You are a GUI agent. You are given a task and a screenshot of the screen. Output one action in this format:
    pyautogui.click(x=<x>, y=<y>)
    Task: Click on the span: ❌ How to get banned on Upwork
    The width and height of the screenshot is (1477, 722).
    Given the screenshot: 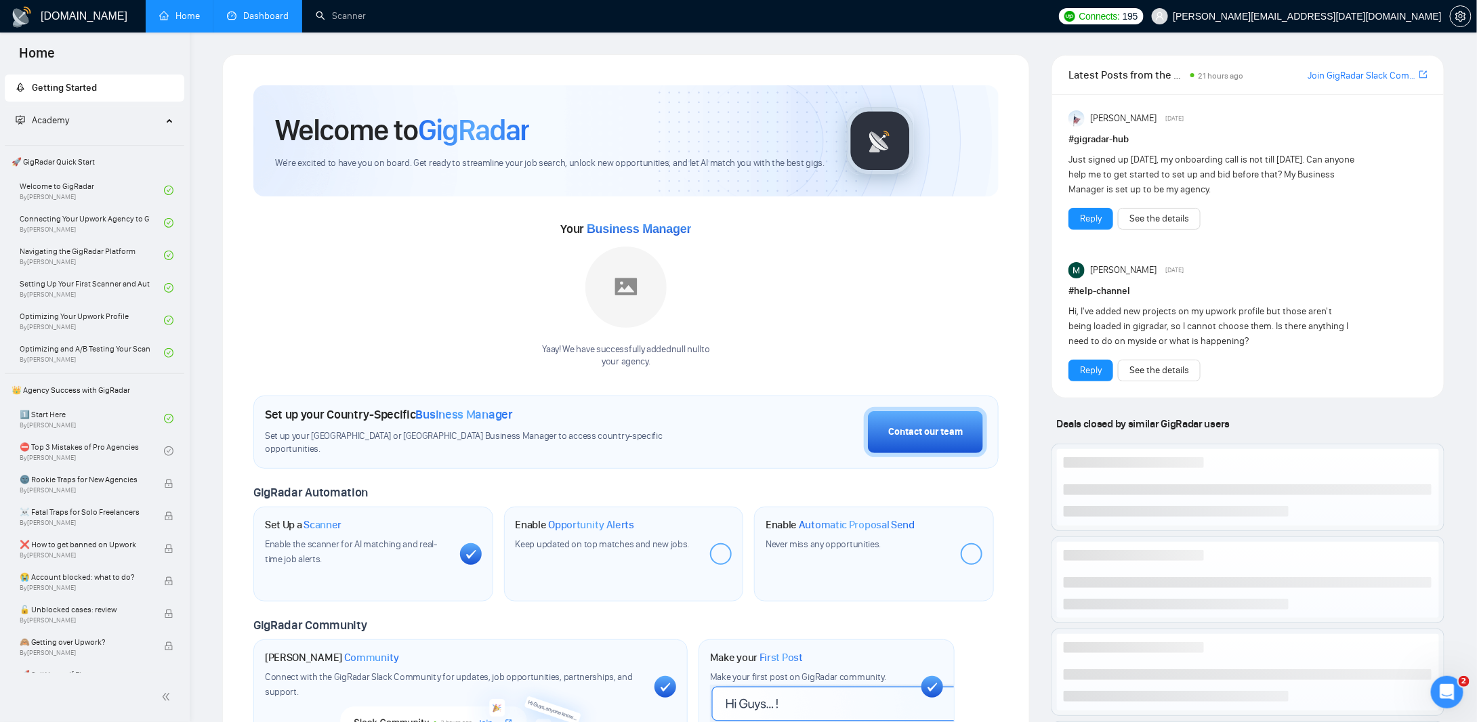 What is the action you would take?
    pyautogui.click(x=85, y=545)
    